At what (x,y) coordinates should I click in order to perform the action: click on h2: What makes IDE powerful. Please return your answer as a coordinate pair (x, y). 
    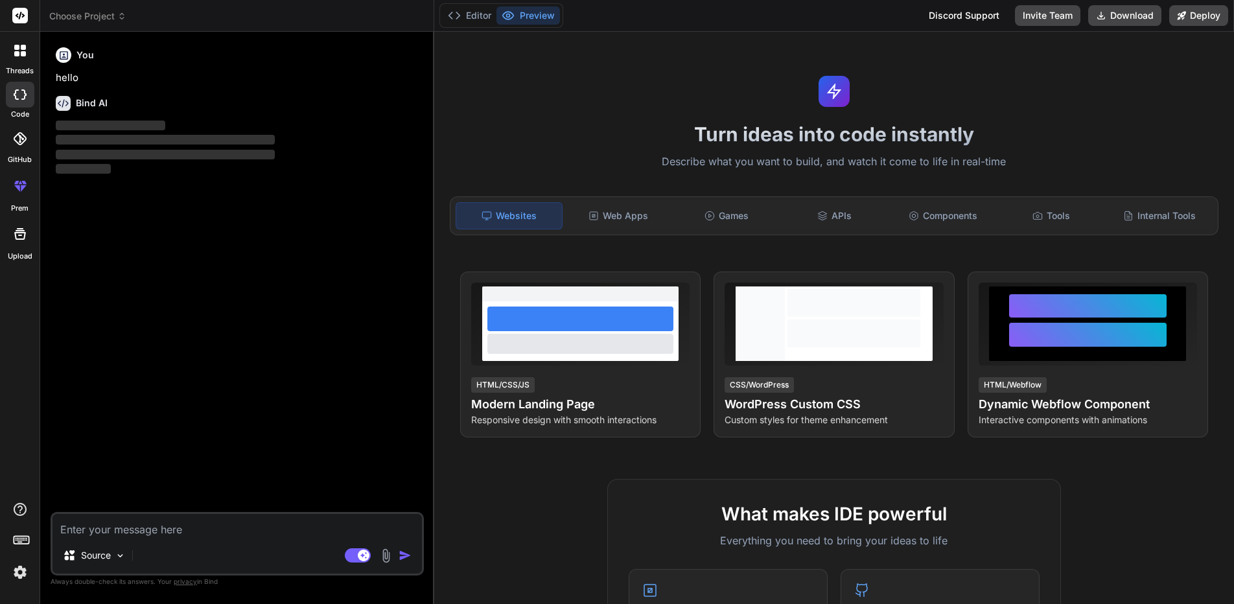
    Looking at the image, I should click on (834, 514).